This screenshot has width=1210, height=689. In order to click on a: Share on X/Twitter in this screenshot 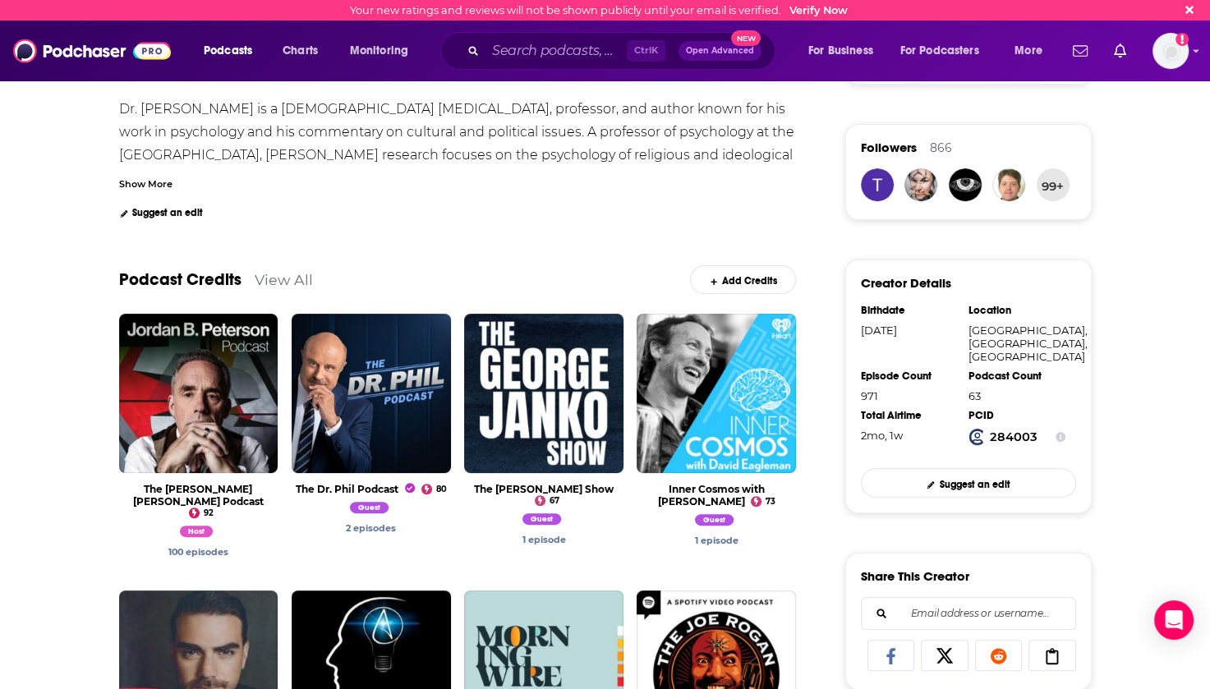, I will do `click(945, 656)`.